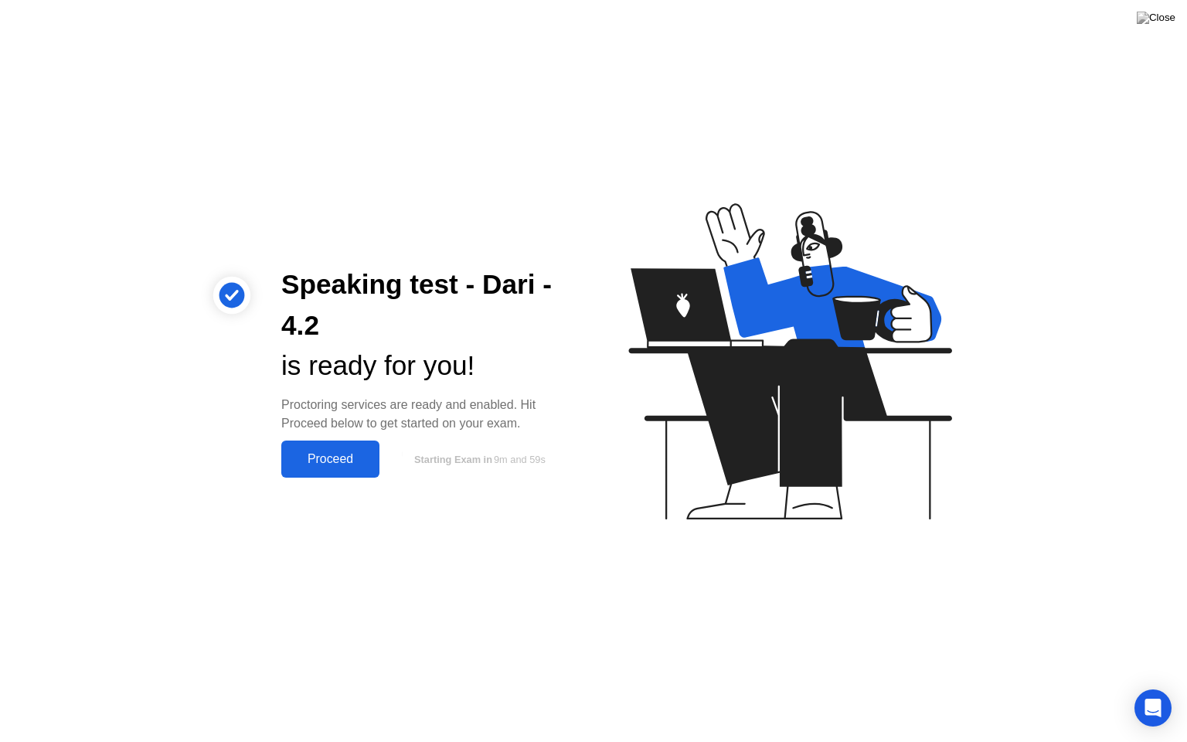 The width and height of the screenshot is (1187, 742). Describe the element at coordinates (1153, 708) in the screenshot. I see `div: Open Intercom Messenger` at that location.